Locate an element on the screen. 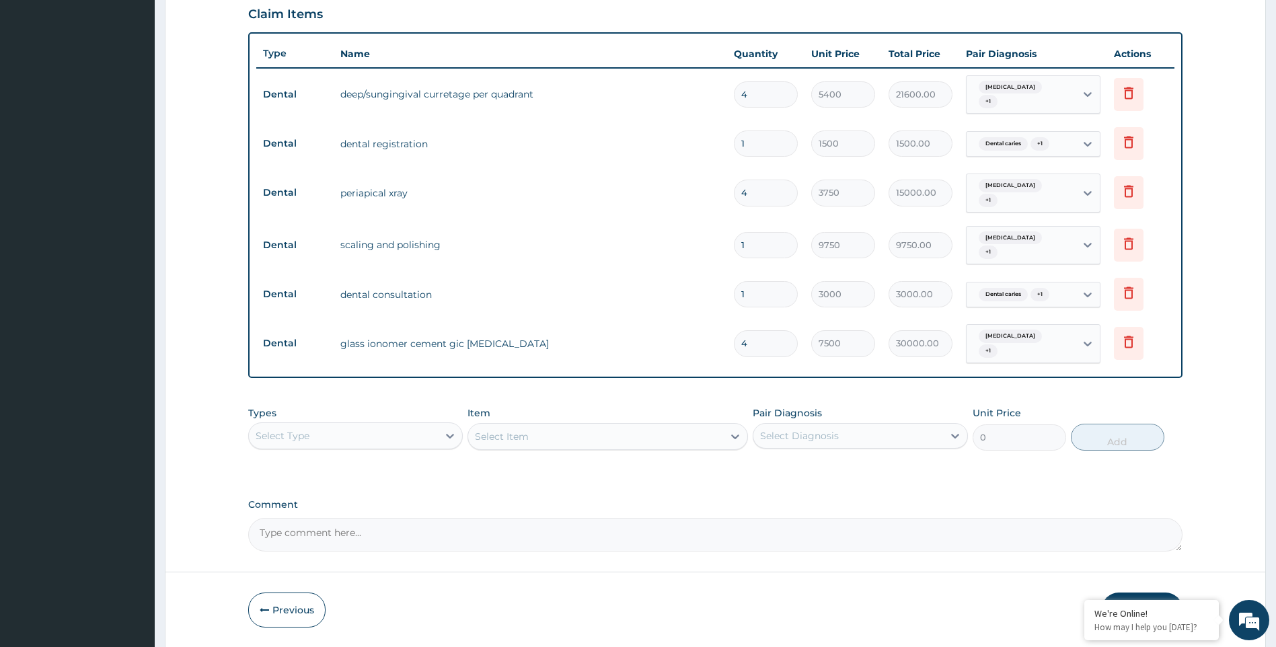 The image size is (1276, 647). div: We're Online! is located at coordinates (1151, 613).